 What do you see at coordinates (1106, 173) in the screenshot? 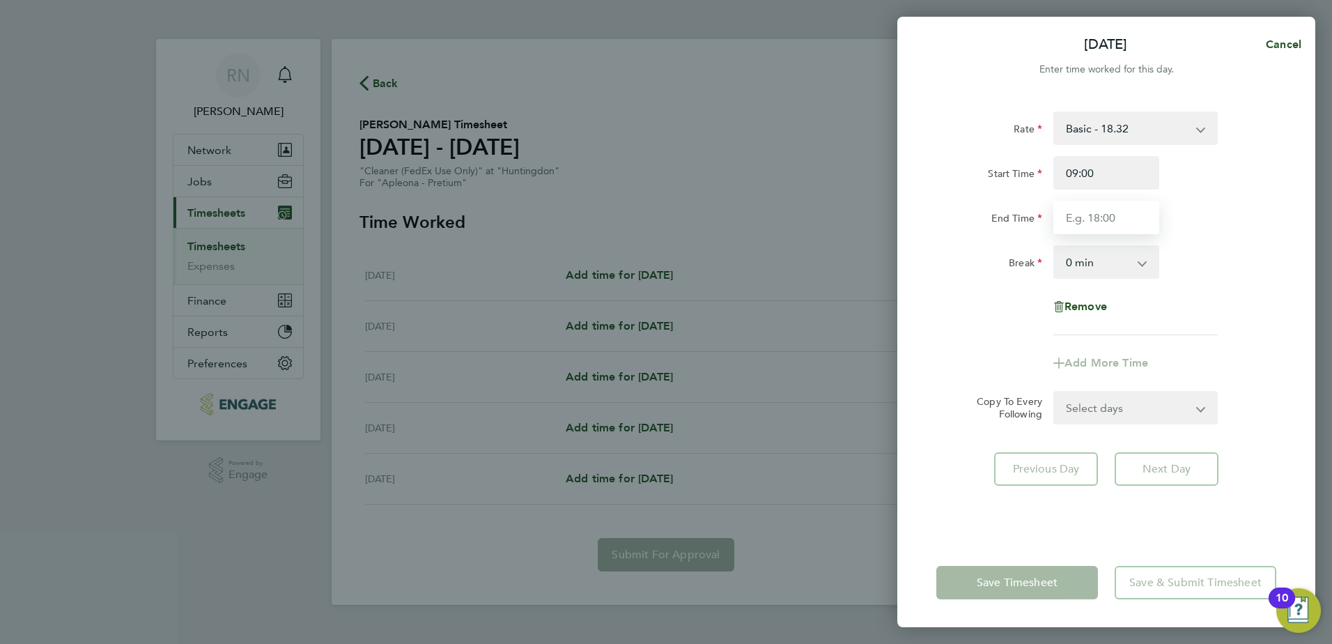
I see `input: E.g. 08:00` at bounding box center [1106, 173].